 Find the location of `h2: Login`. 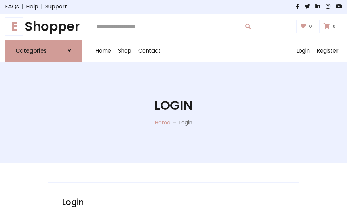

h2: Login is located at coordinates (174, 202).